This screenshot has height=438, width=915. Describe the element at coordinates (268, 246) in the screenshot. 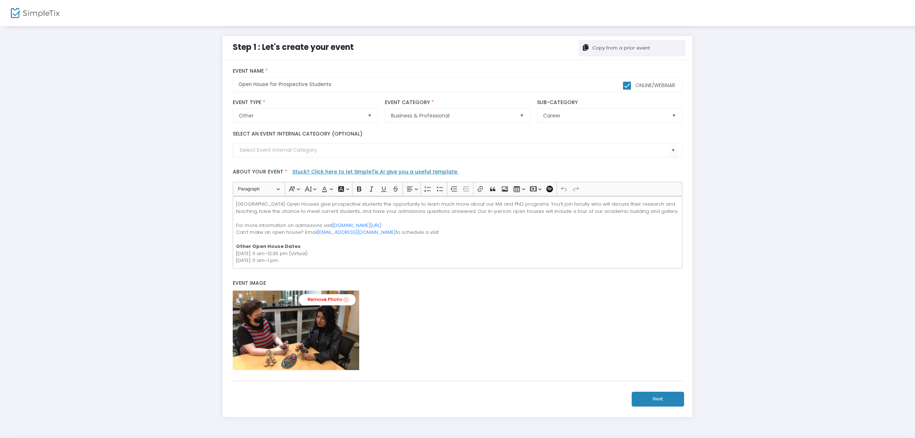

I see `strong: Other Open House Dates` at that location.